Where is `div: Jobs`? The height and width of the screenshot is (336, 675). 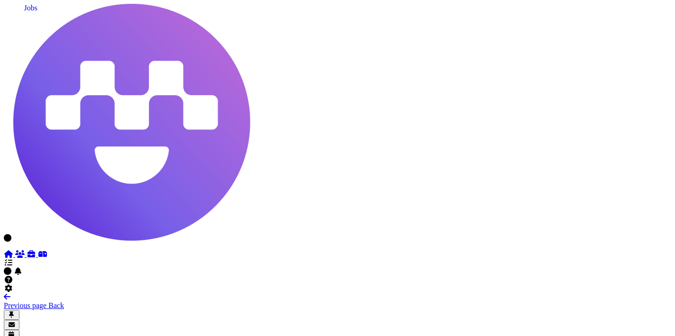 div: Jobs is located at coordinates (31, 8).